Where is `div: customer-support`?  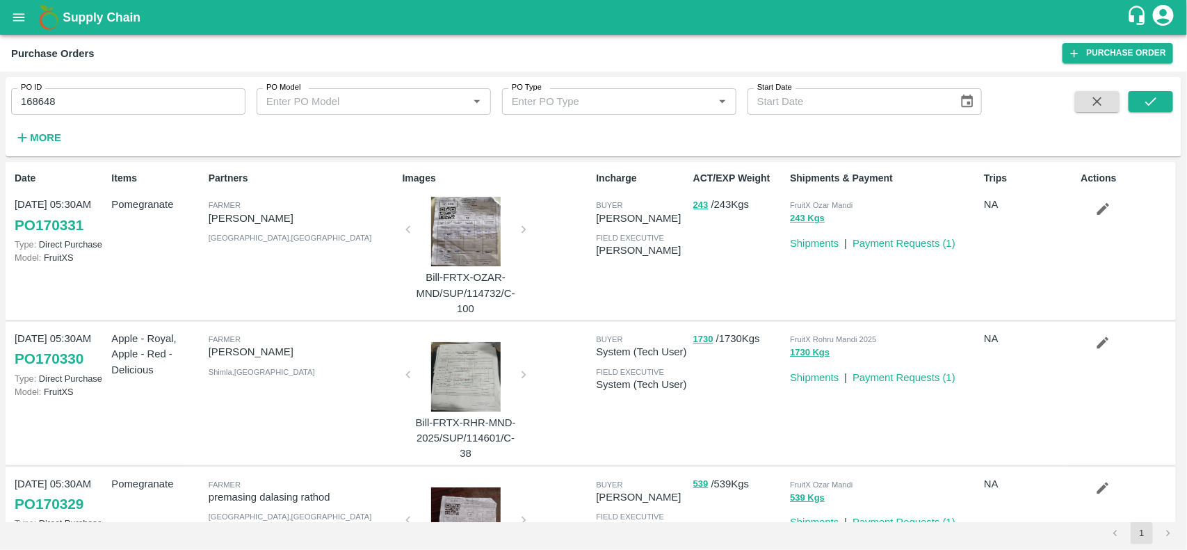
div: customer-support is located at coordinates (1138, 17).